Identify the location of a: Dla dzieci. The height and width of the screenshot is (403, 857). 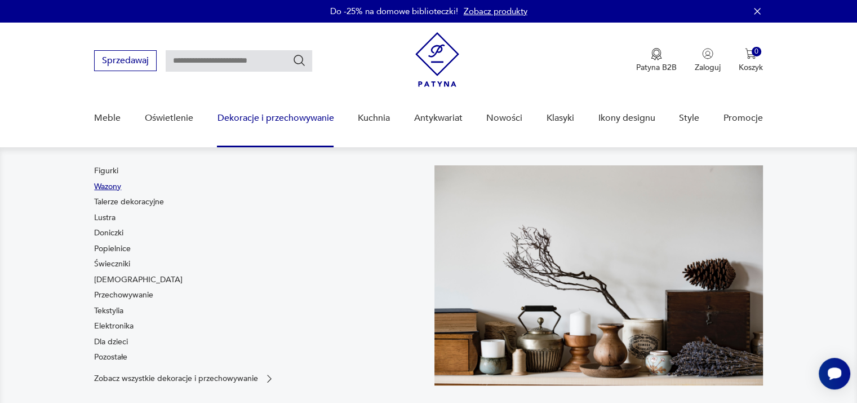
(111, 342).